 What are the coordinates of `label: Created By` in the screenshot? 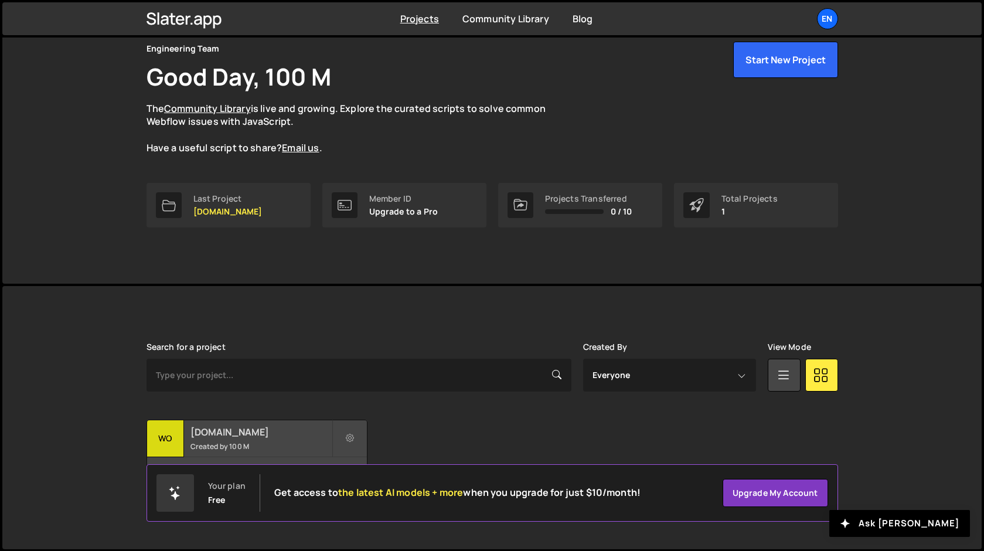 It's located at (605, 347).